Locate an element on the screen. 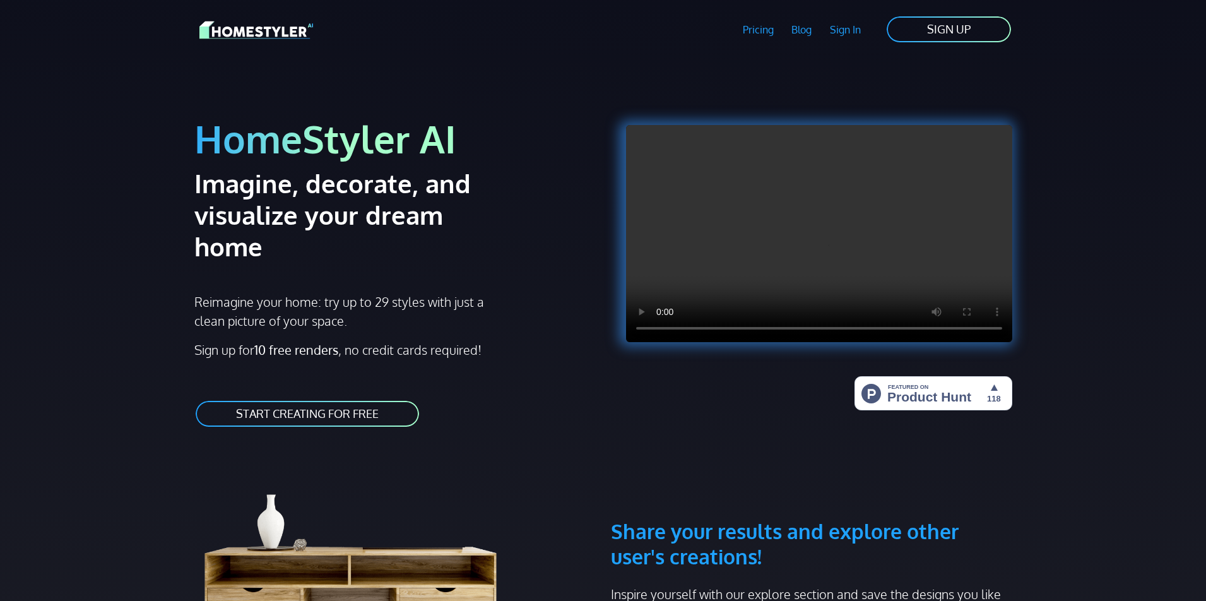  a: START CREATING FOR FREE is located at coordinates (307, 413).